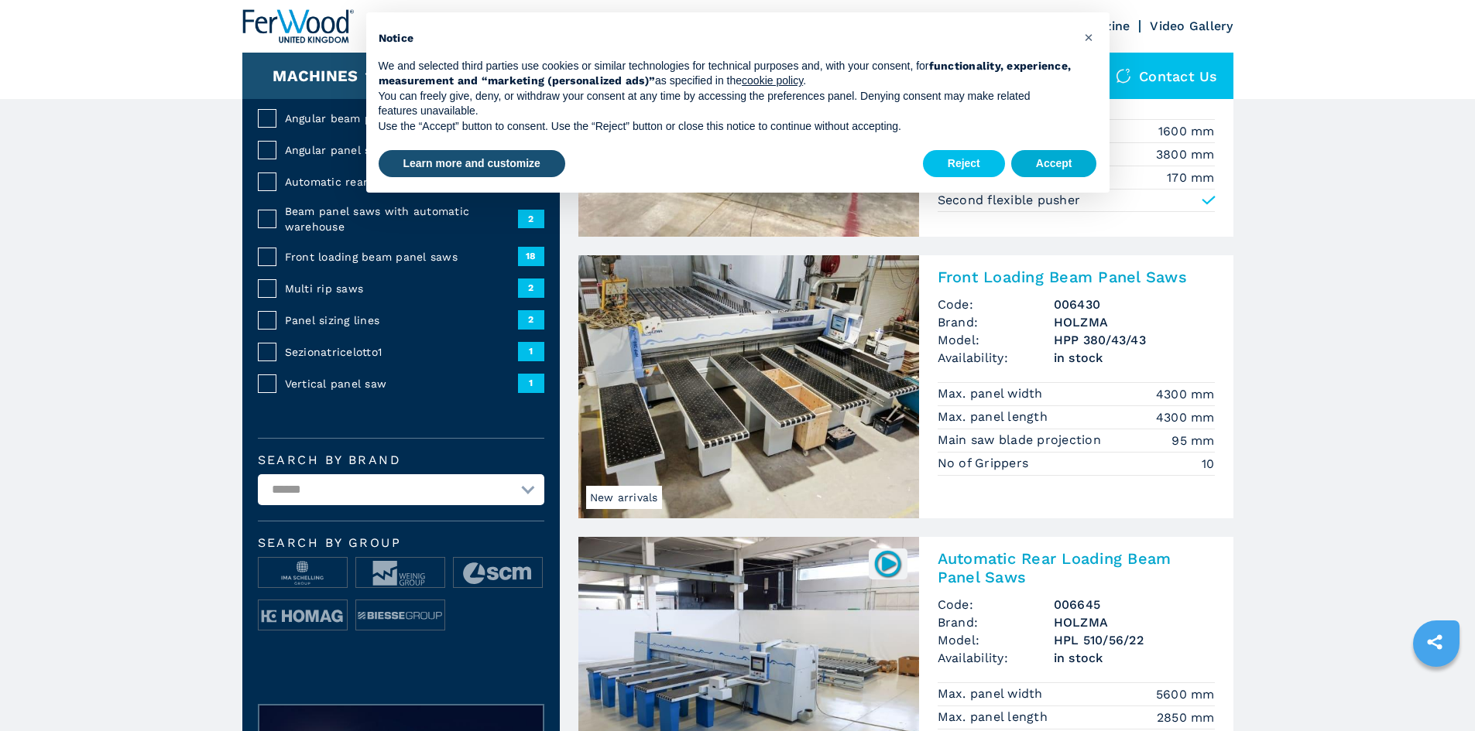 The image size is (1475, 731). Describe the element at coordinates (401, 543) in the screenshot. I see `span: Search by group` at that location.